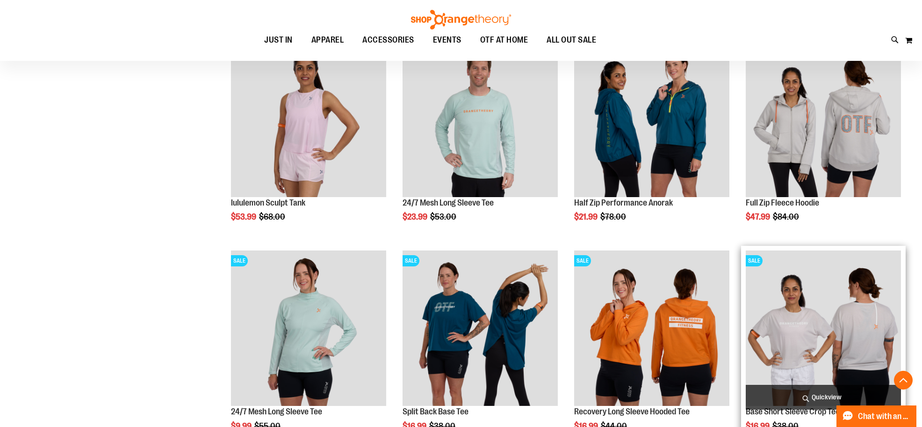 The height and width of the screenshot is (427, 922). What do you see at coordinates (787, 217) in the screenshot?
I see `span: $84.00` at bounding box center [787, 217].